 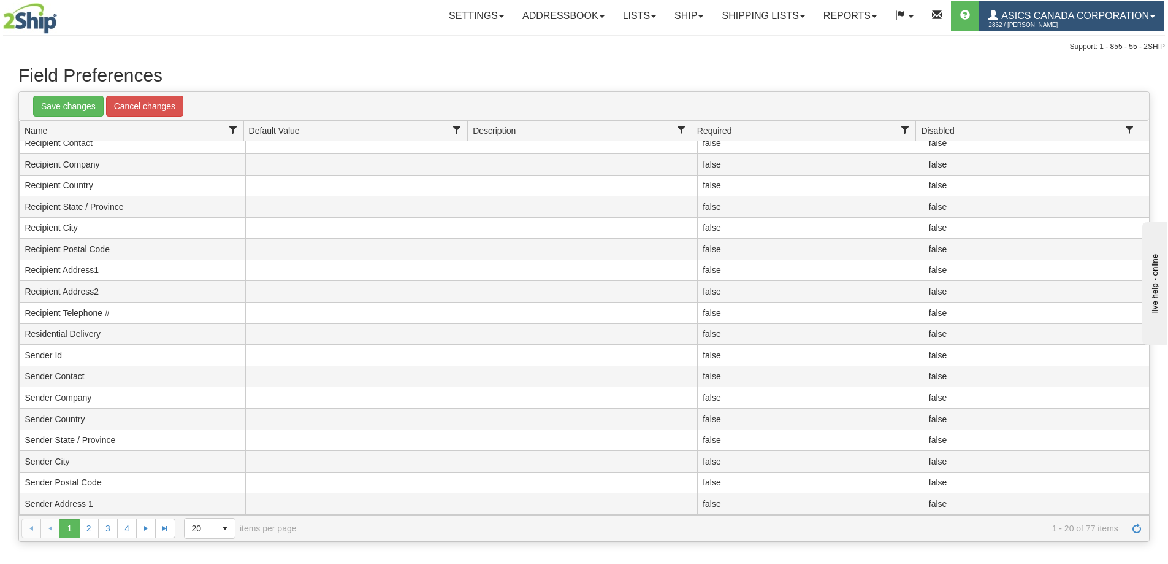 What do you see at coordinates (132, 397) in the screenshot?
I see `td: Sender Company` at bounding box center [132, 397].